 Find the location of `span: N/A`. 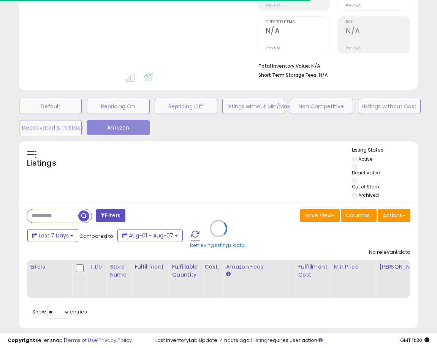

span: N/A is located at coordinates (323, 75).